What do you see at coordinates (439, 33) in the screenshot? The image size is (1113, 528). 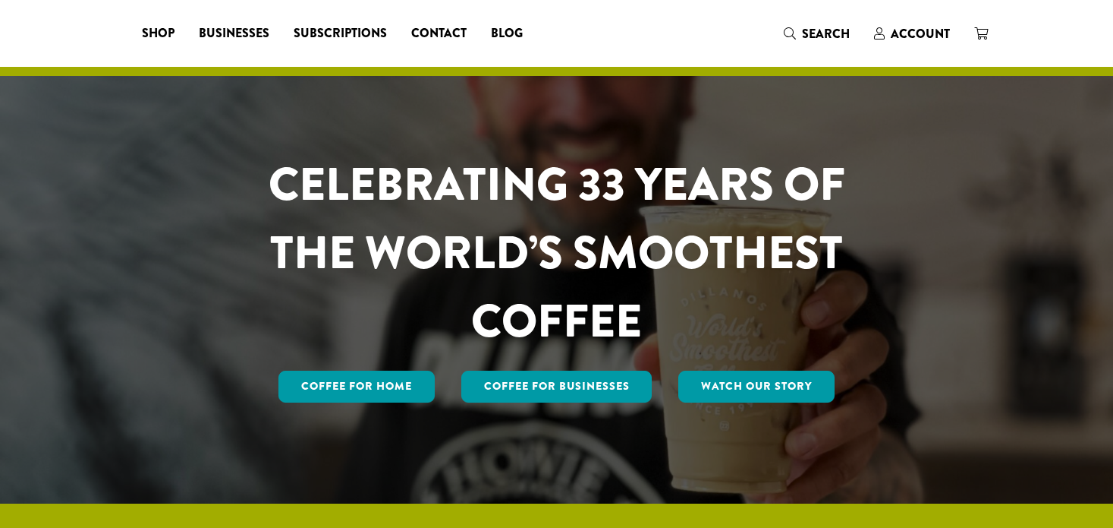 I see `span: Contact` at bounding box center [439, 33].